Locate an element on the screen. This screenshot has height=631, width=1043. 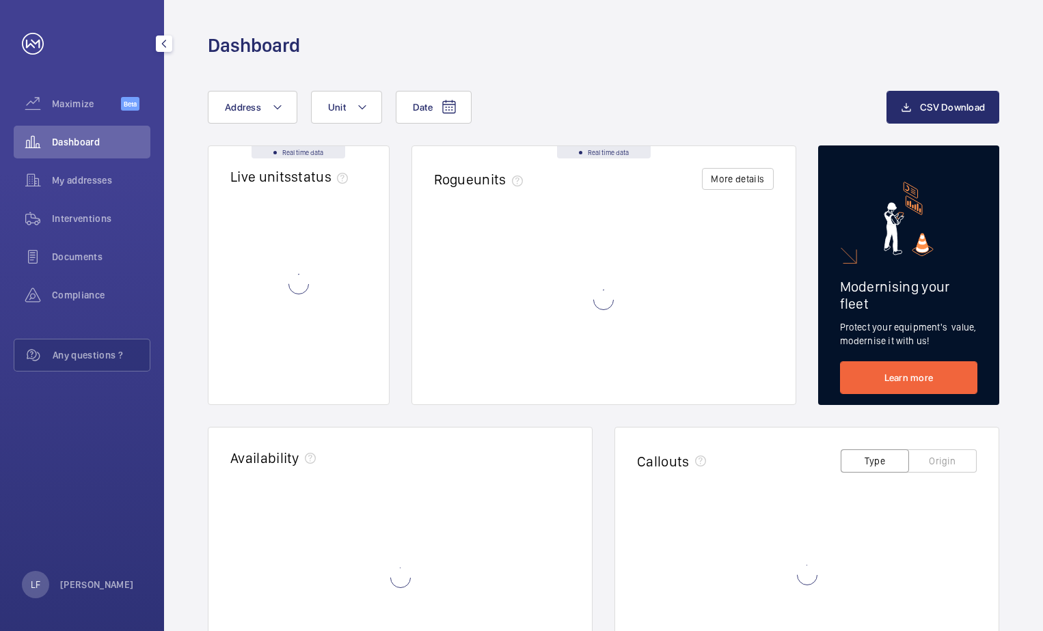
h2: Rogue is located at coordinates (481, 179).